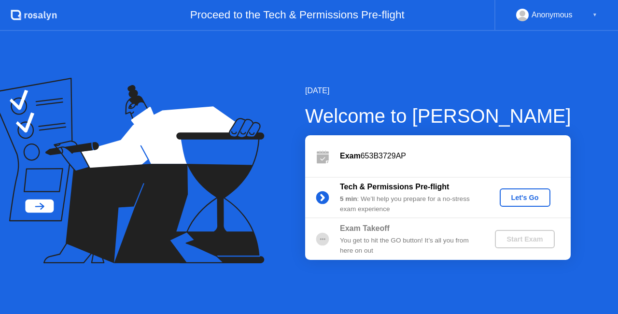 The height and width of the screenshot is (314, 618). Describe the element at coordinates (525, 198) in the screenshot. I see `button: Let's Go` at that location.